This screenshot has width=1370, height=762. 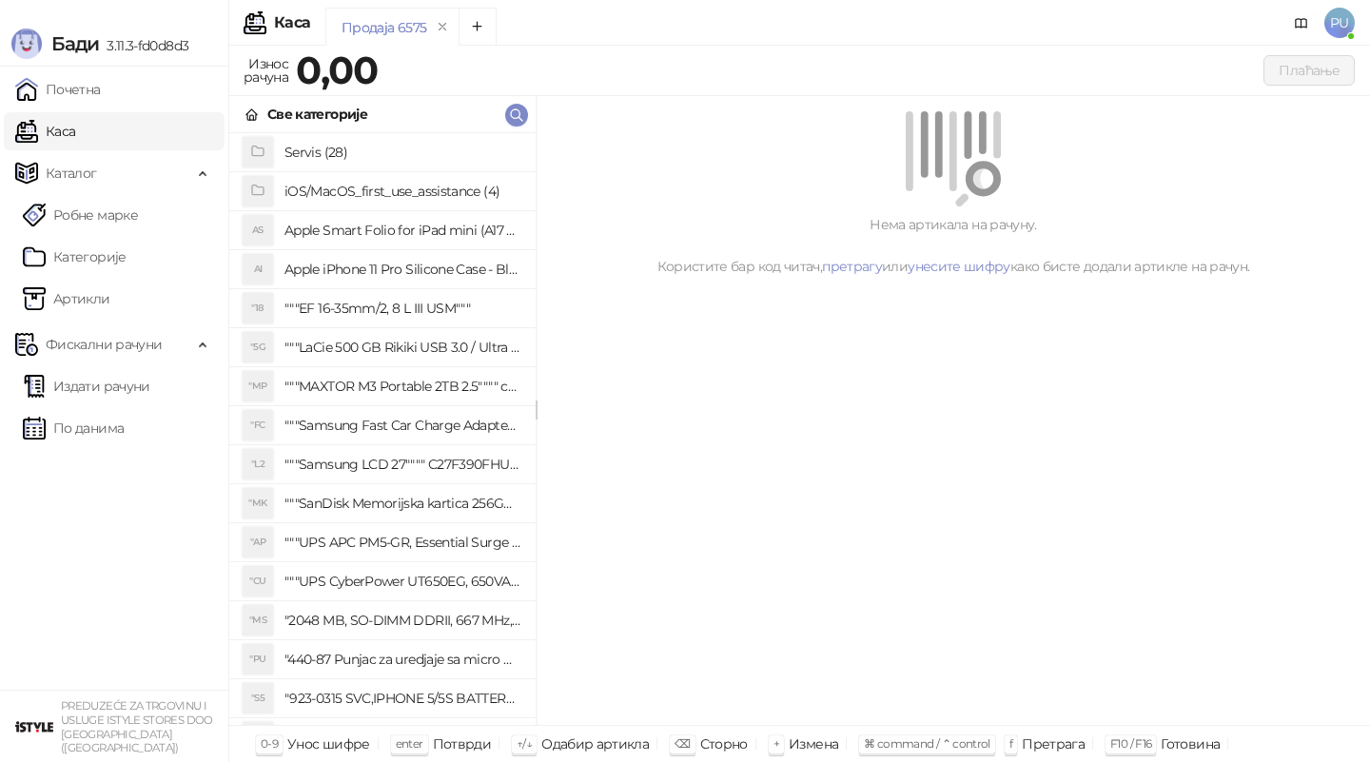 What do you see at coordinates (258, 659) in the screenshot?
I see `div: "PU` at bounding box center [258, 659].